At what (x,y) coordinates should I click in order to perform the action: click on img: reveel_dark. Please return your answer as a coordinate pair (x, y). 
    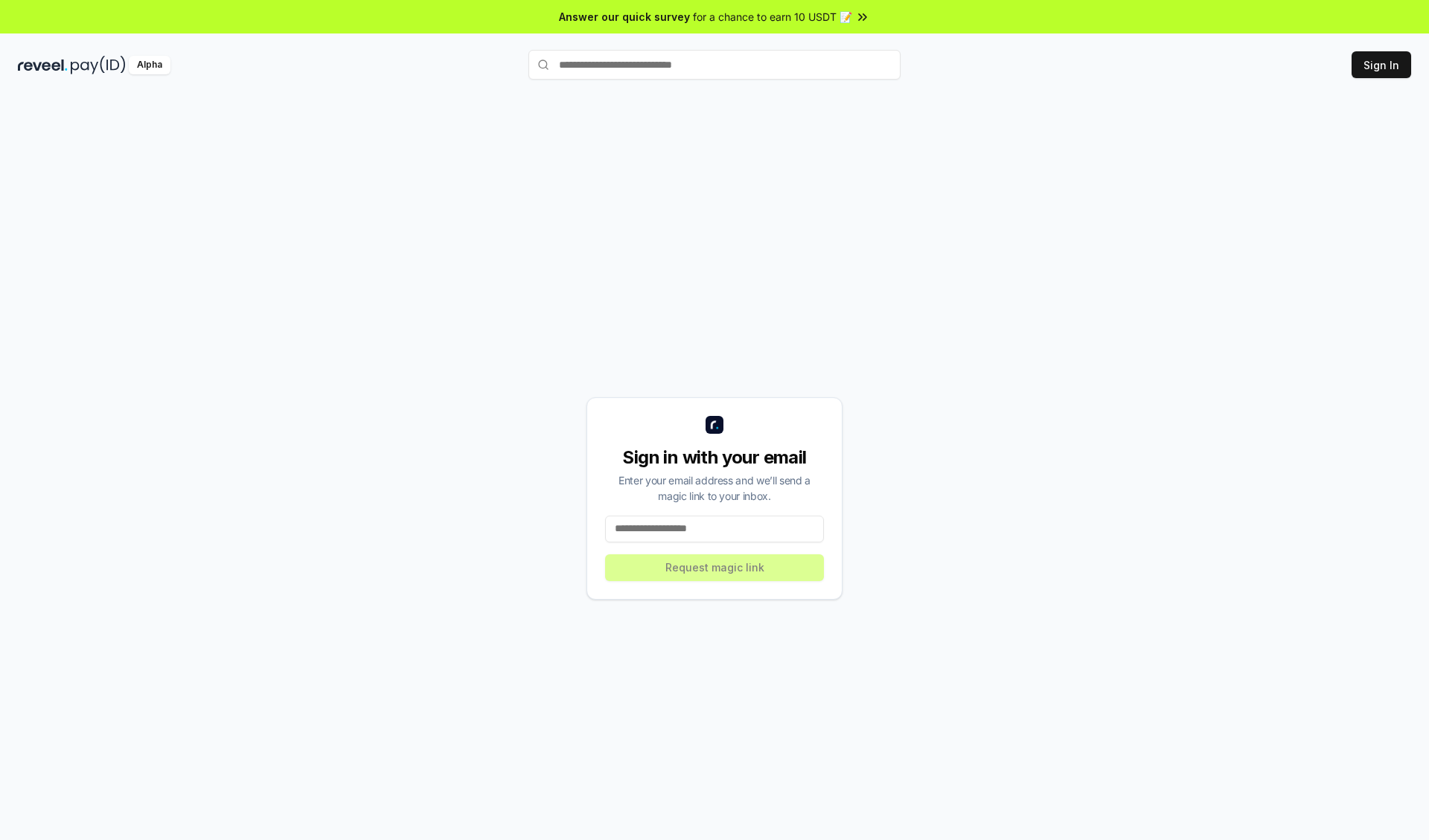
    Looking at the image, I should click on (43, 65).